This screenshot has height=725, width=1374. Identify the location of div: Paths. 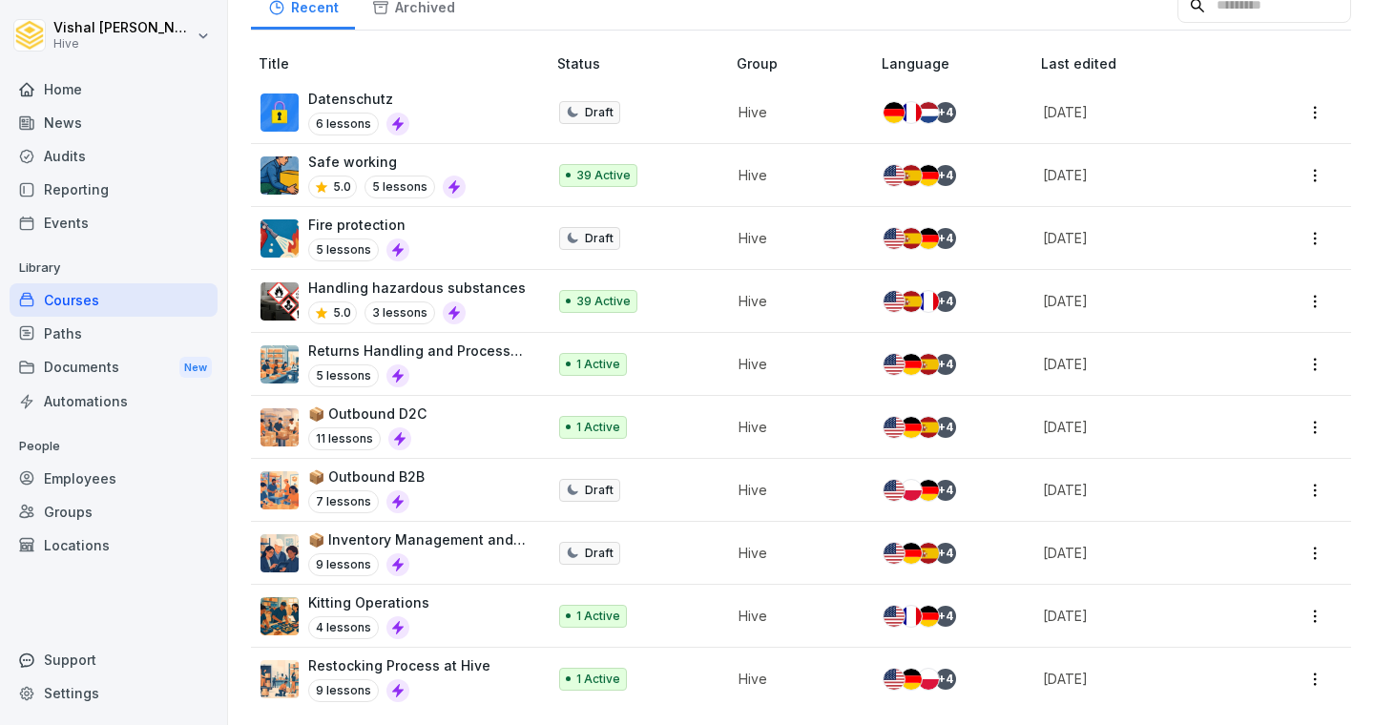
(114, 333).